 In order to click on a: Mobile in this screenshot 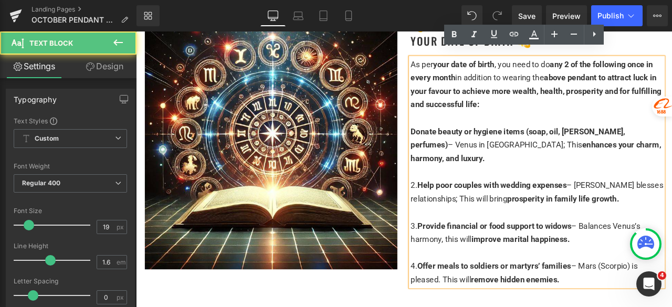, I will do `click(348, 16)`.